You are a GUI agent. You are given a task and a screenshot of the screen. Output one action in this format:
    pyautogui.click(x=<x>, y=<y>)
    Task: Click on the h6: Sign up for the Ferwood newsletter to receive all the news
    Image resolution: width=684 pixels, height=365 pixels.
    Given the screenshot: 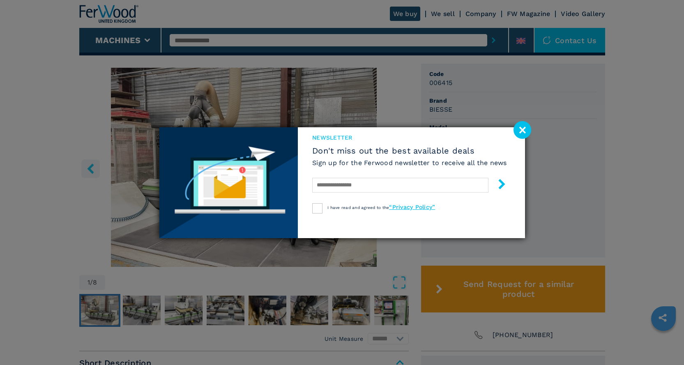 What is the action you would take?
    pyautogui.click(x=410, y=163)
    